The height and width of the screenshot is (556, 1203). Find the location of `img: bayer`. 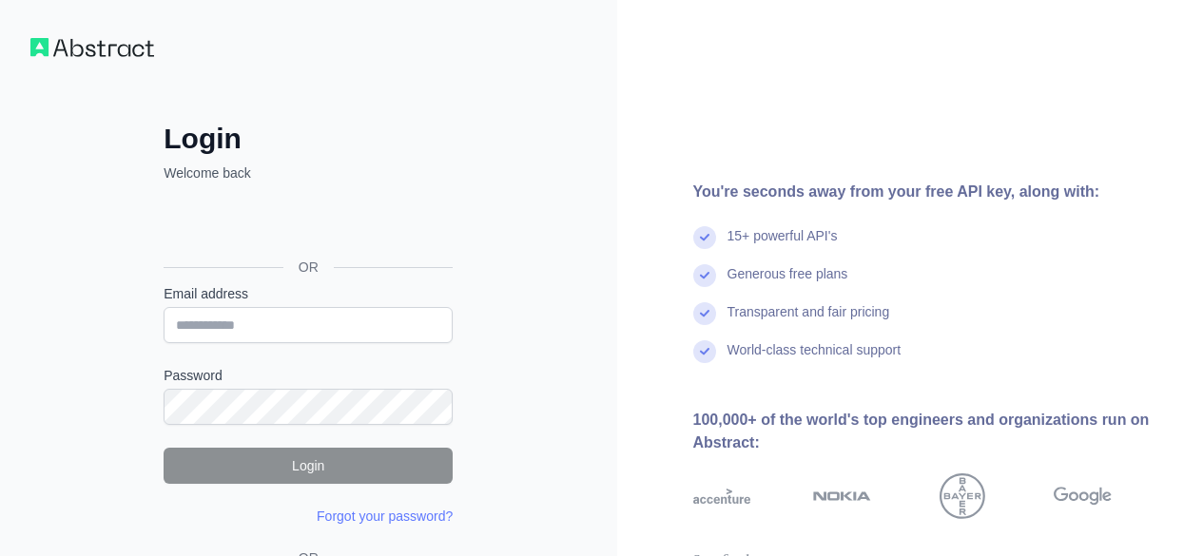

img: bayer is located at coordinates (963, 497).